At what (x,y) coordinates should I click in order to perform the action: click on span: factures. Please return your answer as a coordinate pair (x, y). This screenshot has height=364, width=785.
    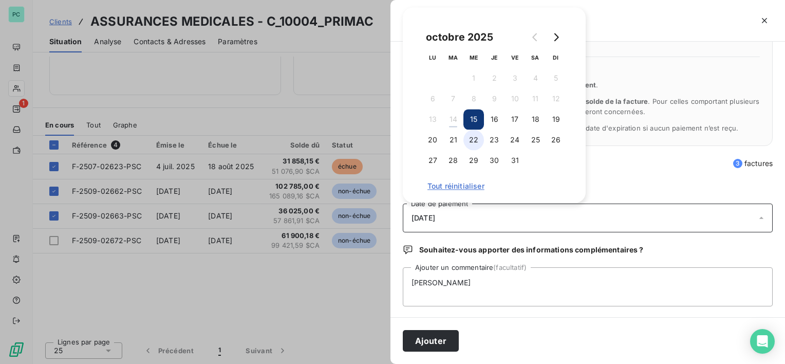
    Looking at the image, I should click on (753, 163).